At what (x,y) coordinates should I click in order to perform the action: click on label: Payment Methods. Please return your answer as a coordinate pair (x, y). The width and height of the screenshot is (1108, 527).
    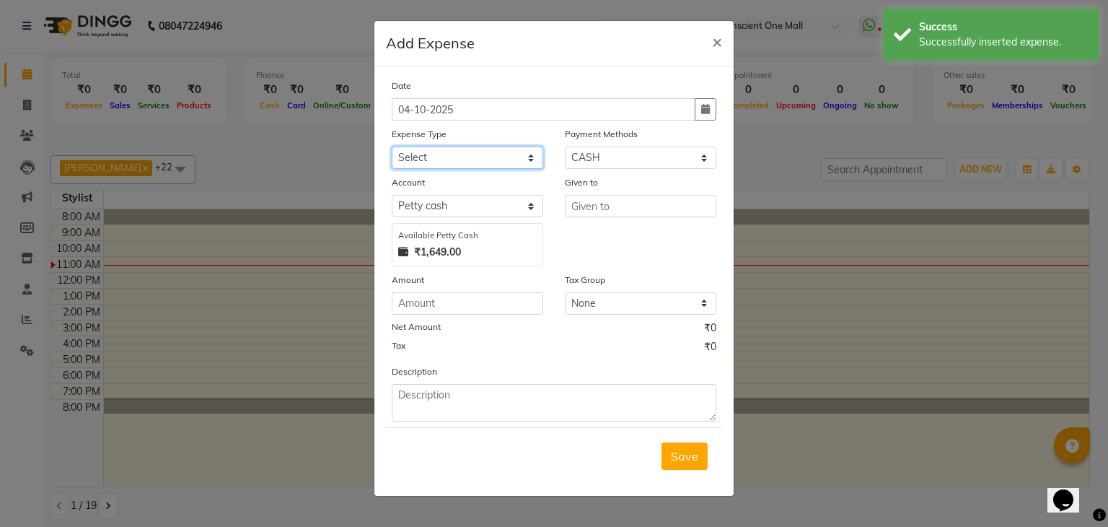
    Looking at the image, I should click on (601, 134).